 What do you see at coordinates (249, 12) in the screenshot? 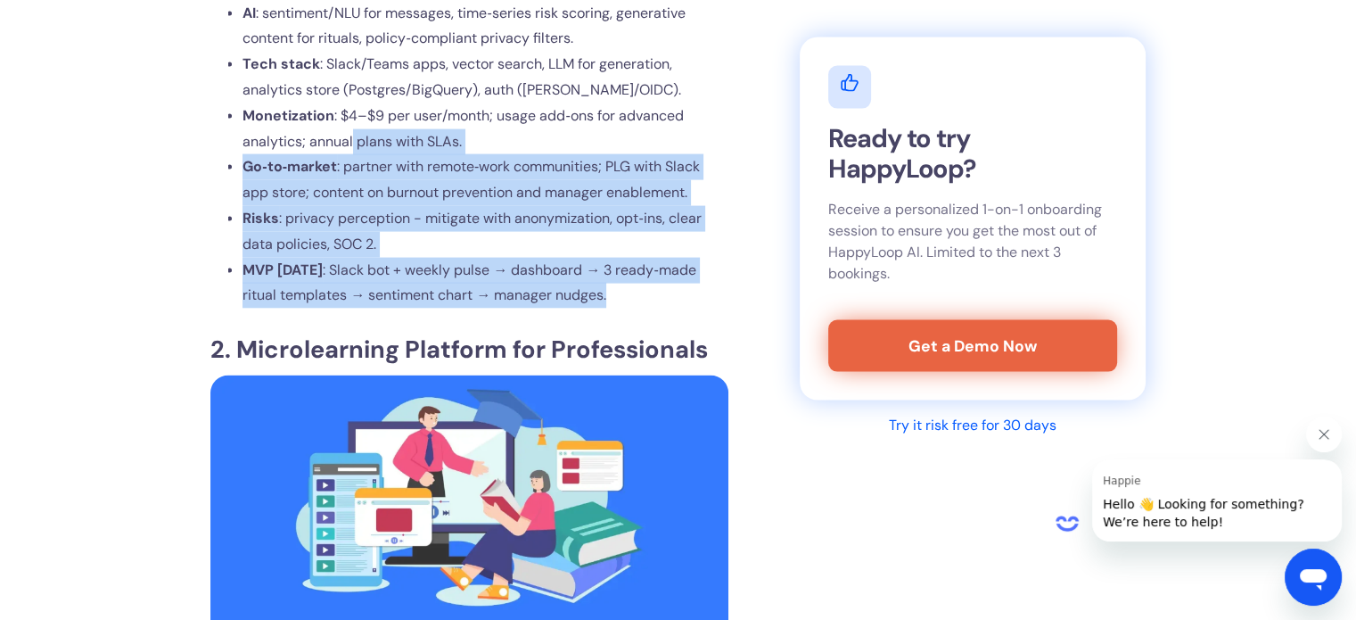
I see `strong: AI` at bounding box center [249, 12].